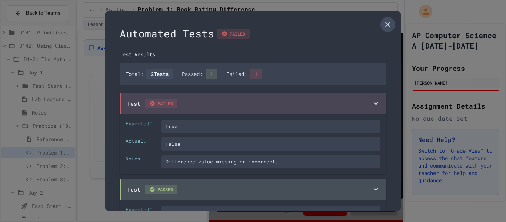  What do you see at coordinates (233, 34) in the screenshot?
I see `div: FAILED` at bounding box center [233, 34].